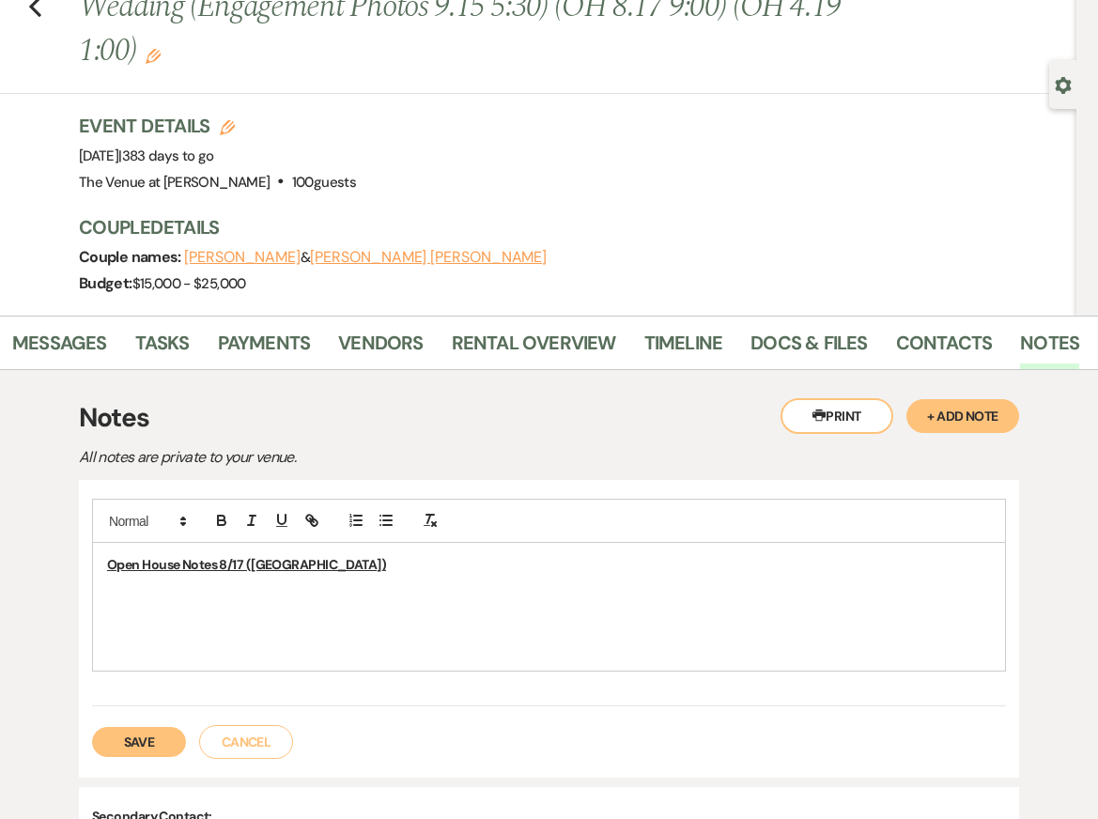 The image size is (1098, 819). Describe the element at coordinates (963, 416) in the screenshot. I see `button: + Add Note` at that location.